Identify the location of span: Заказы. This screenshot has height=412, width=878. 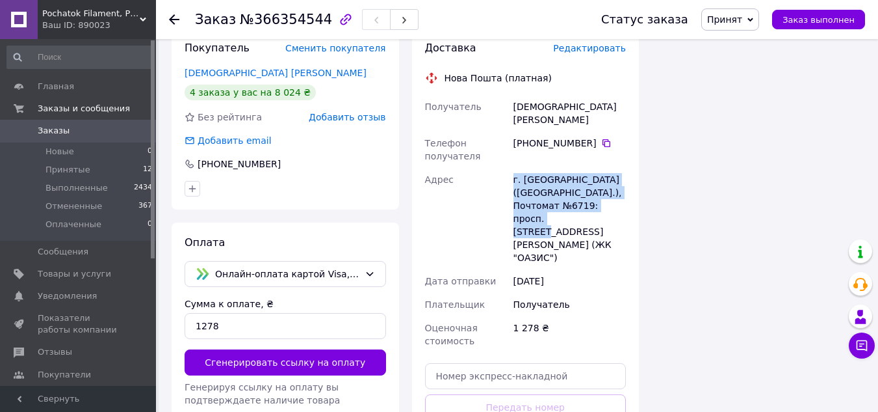
(53, 131).